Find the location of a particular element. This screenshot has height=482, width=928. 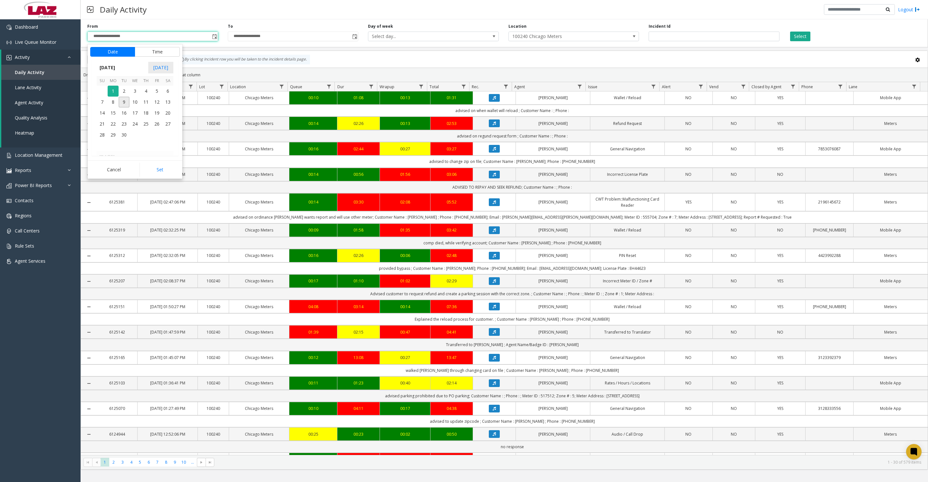

div: 02:53 is located at coordinates (452, 123).